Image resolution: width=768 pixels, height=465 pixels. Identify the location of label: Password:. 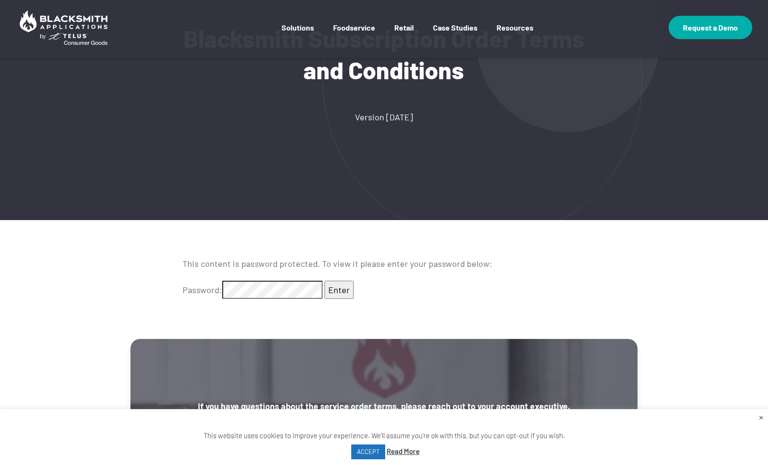
(252, 290).